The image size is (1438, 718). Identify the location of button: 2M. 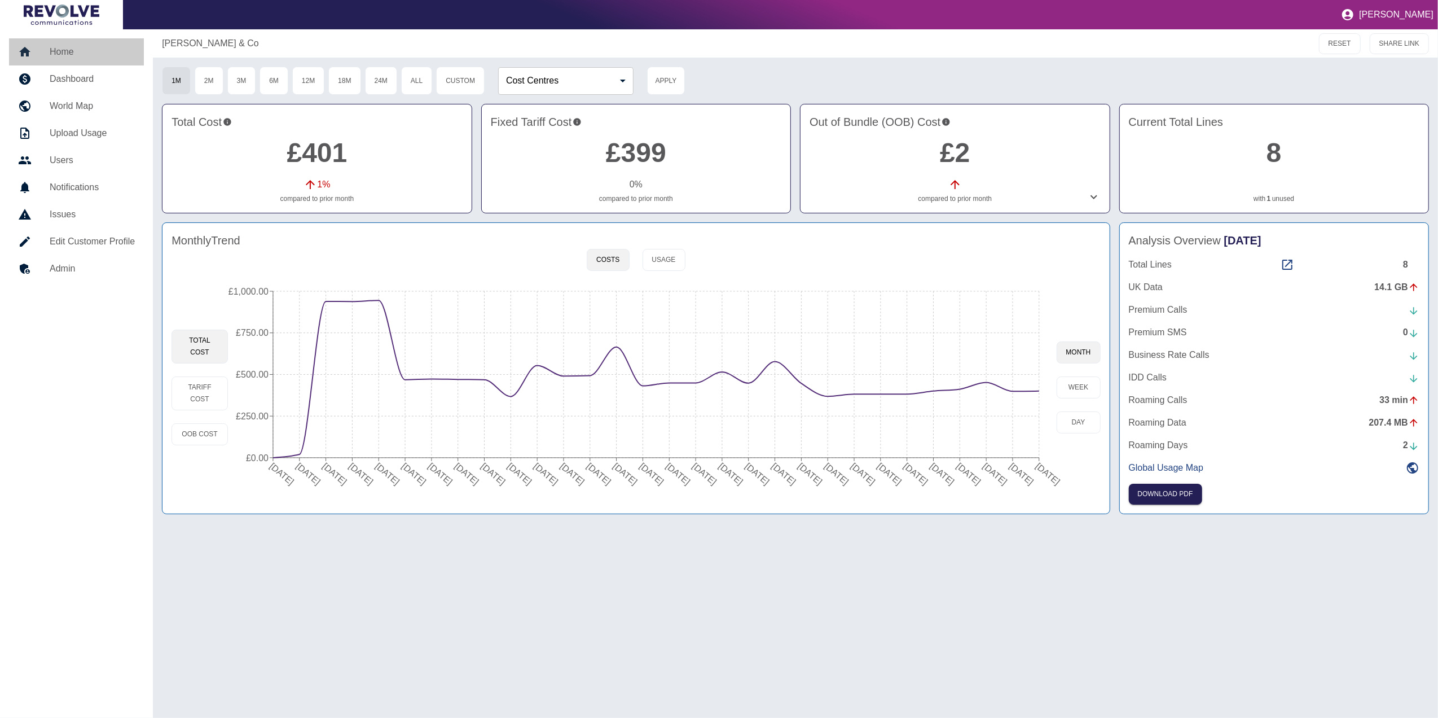
(209, 81).